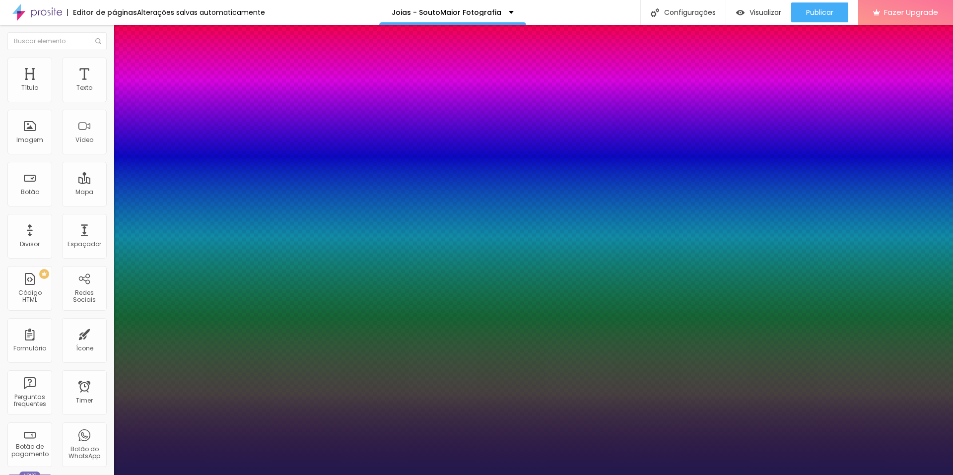 The width and height of the screenshot is (953, 475). Describe the element at coordinates (29, 400) in the screenshot. I see `div: Perguntas frequentes` at that location.